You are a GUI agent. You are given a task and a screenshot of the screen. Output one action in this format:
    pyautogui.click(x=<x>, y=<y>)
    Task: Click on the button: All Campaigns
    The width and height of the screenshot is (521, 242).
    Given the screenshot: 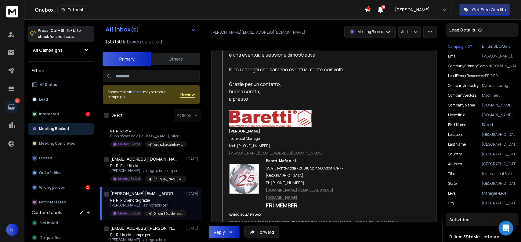 What is the action you would take?
    pyautogui.click(x=61, y=50)
    